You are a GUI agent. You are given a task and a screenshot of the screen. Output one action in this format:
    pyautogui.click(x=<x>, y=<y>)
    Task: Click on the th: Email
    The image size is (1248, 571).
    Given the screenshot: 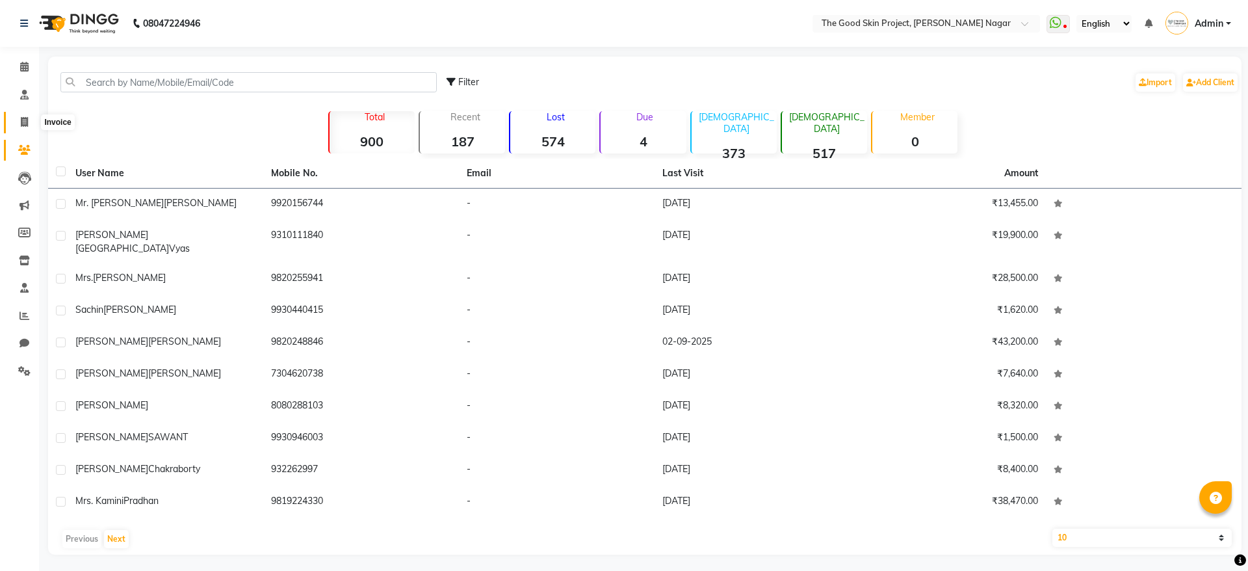 What is the action you would take?
    pyautogui.click(x=556, y=174)
    